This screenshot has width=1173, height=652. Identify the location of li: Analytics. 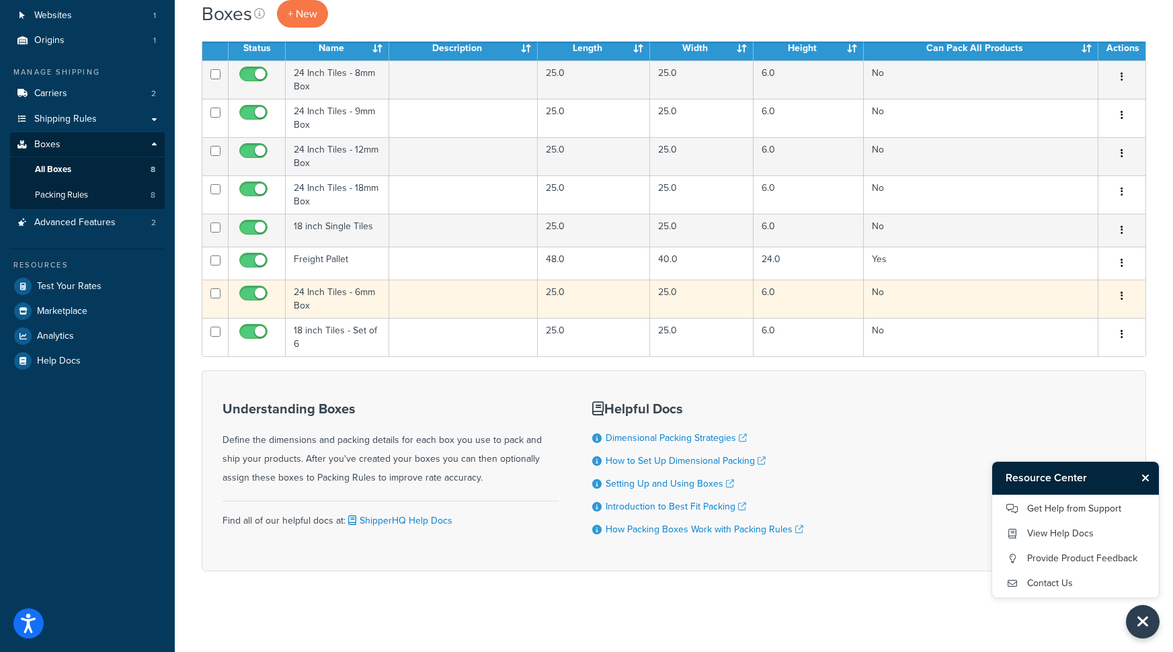
(87, 336).